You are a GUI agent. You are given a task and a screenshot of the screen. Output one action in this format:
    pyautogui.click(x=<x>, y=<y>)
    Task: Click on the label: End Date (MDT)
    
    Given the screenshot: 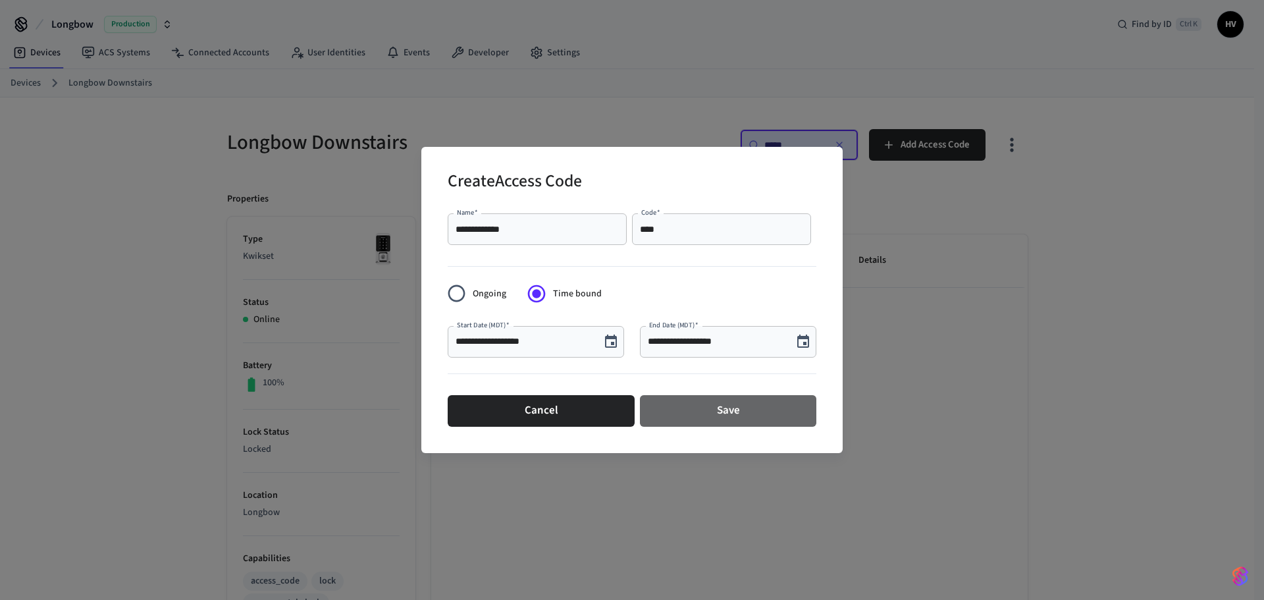 What is the action you would take?
    pyautogui.click(x=674, y=325)
    